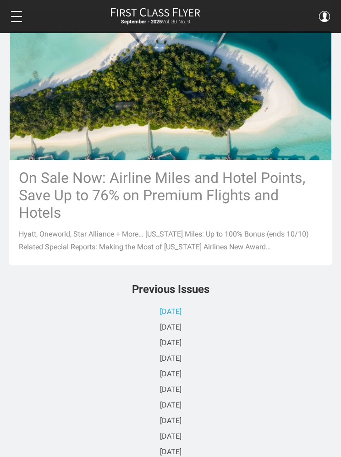 Image resolution: width=341 pixels, height=457 pixels. Describe the element at coordinates (171, 195) in the screenshot. I see `h3: On Sale Now: Airline Miles and Hotel Points, Save Up to 76% on Premium Flights and Hotels` at that location.